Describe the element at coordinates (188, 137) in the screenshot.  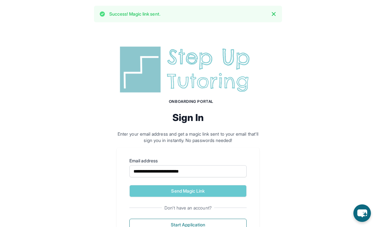
I see `p: Enter your email address and get a magic link sent to your email that'll sign you in instantly. N...` at that location.